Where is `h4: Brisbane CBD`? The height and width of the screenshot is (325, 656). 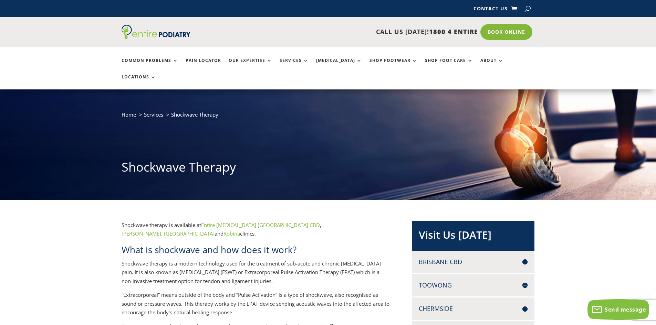 h4: Brisbane CBD is located at coordinates (473, 262).